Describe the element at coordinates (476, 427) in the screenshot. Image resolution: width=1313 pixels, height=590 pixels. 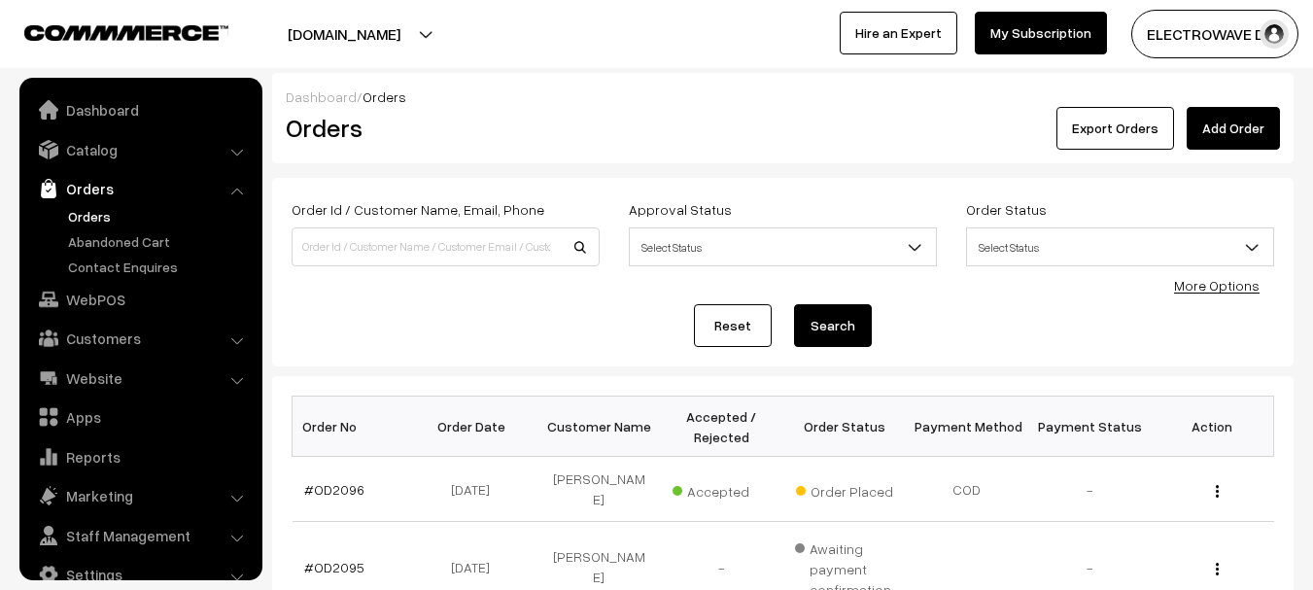
I see `th: Order Date` at that location.